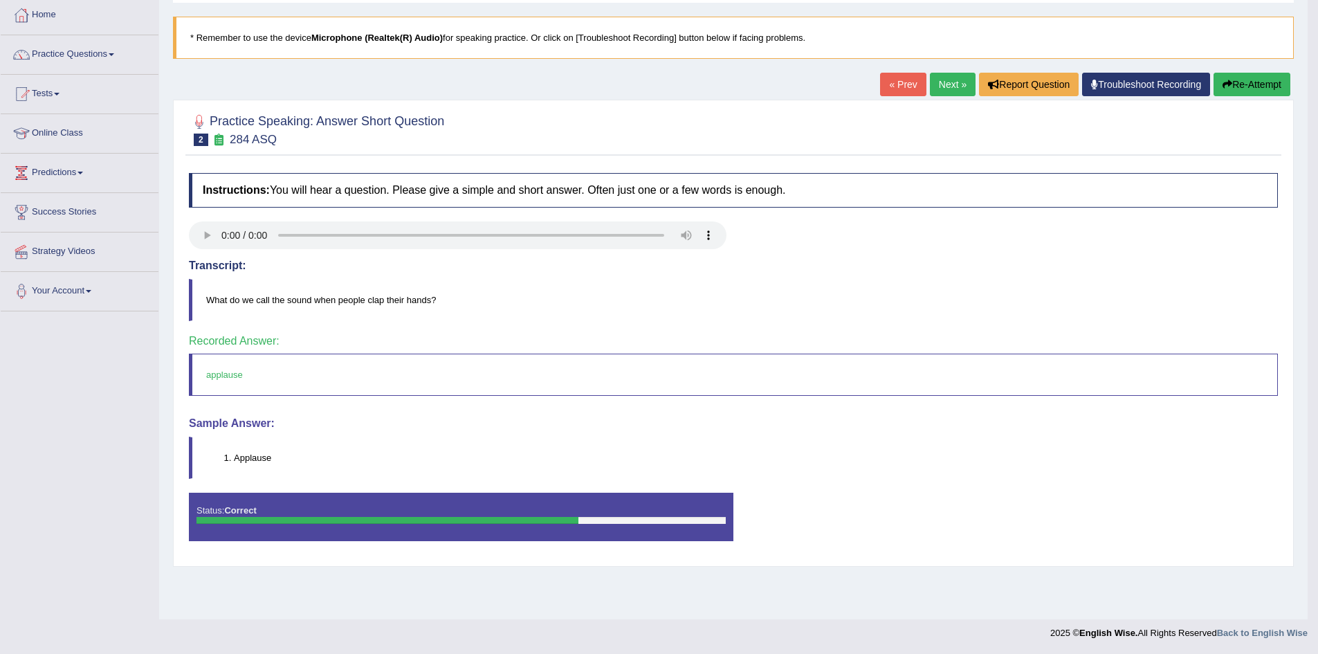  Describe the element at coordinates (80, 92) in the screenshot. I see `a: Tests` at that location.